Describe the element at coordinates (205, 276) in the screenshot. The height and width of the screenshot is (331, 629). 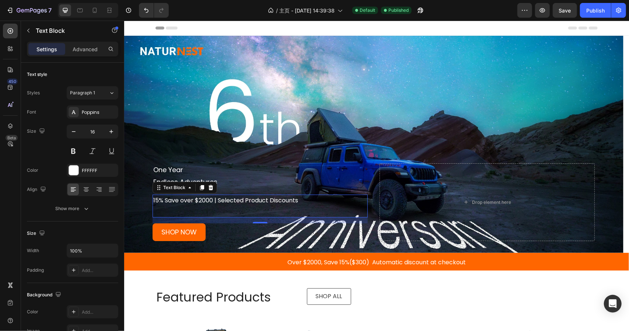
I see `p: SHOP ALL` at that location.